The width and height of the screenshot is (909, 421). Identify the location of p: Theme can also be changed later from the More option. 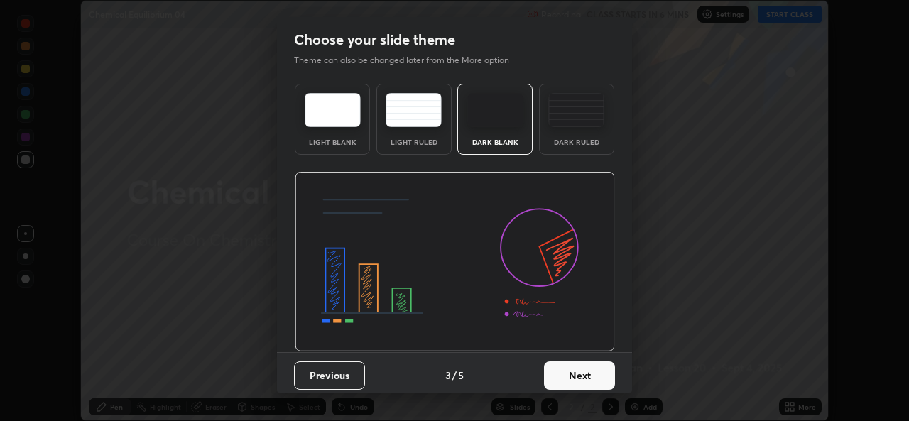
(409, 60).